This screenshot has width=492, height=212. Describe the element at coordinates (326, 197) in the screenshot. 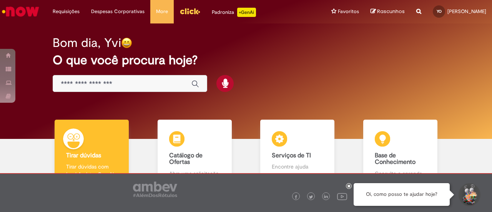

I see `img: logo_footer_linkedin.png` at that location.